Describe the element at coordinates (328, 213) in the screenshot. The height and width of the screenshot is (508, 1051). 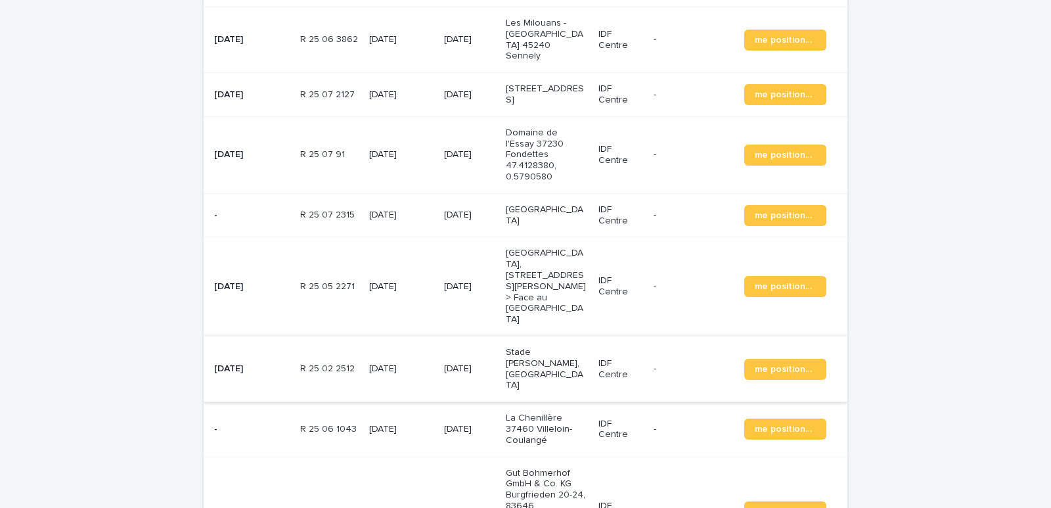
I see `p: R 25 07 2315` at that location.